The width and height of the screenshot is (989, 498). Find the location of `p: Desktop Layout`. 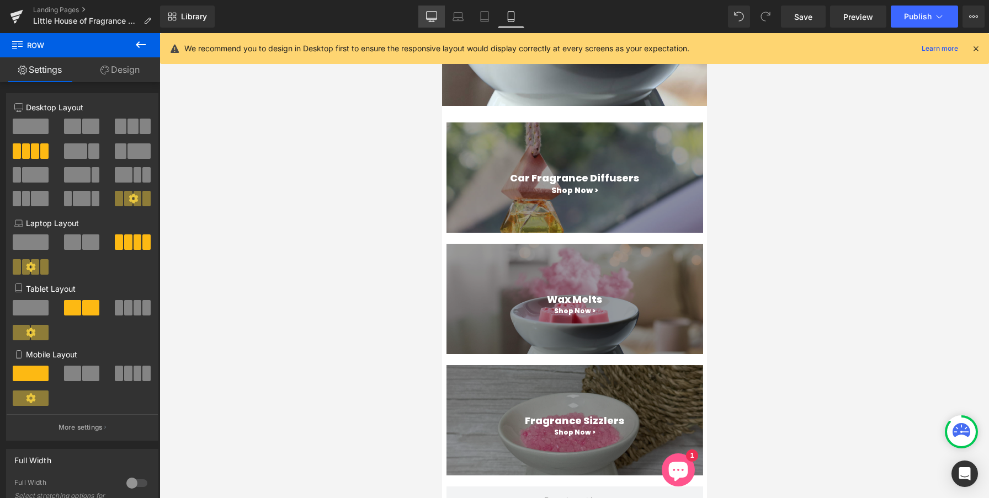

p: Desktop Layout is located at coordinates (82, 107).